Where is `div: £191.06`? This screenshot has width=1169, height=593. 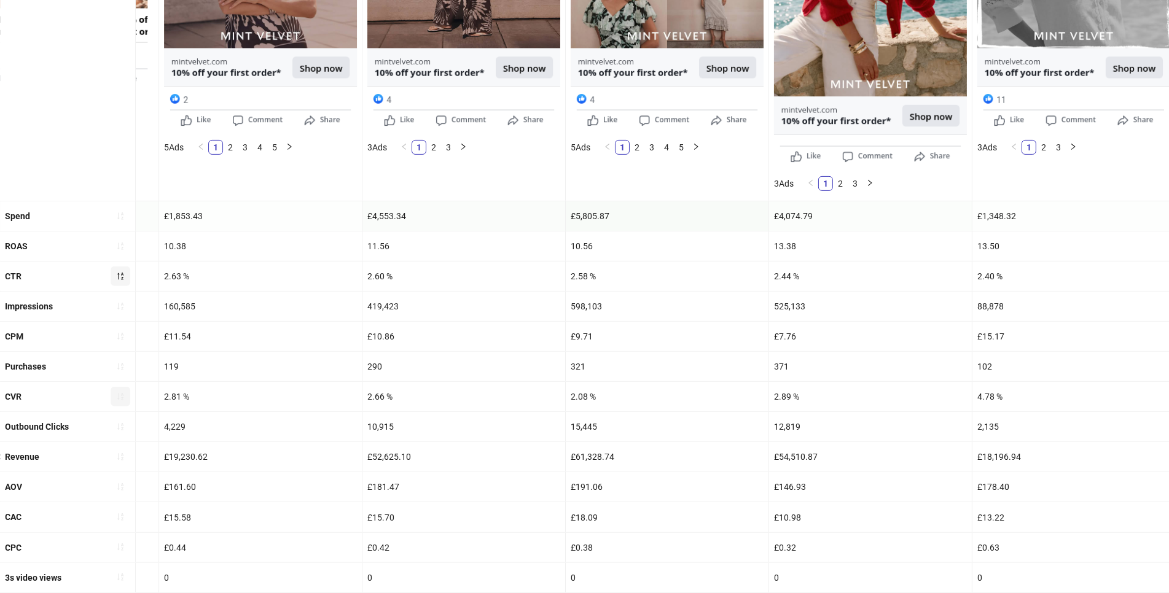
div: £191.06 is located at coordinates (667, 487).